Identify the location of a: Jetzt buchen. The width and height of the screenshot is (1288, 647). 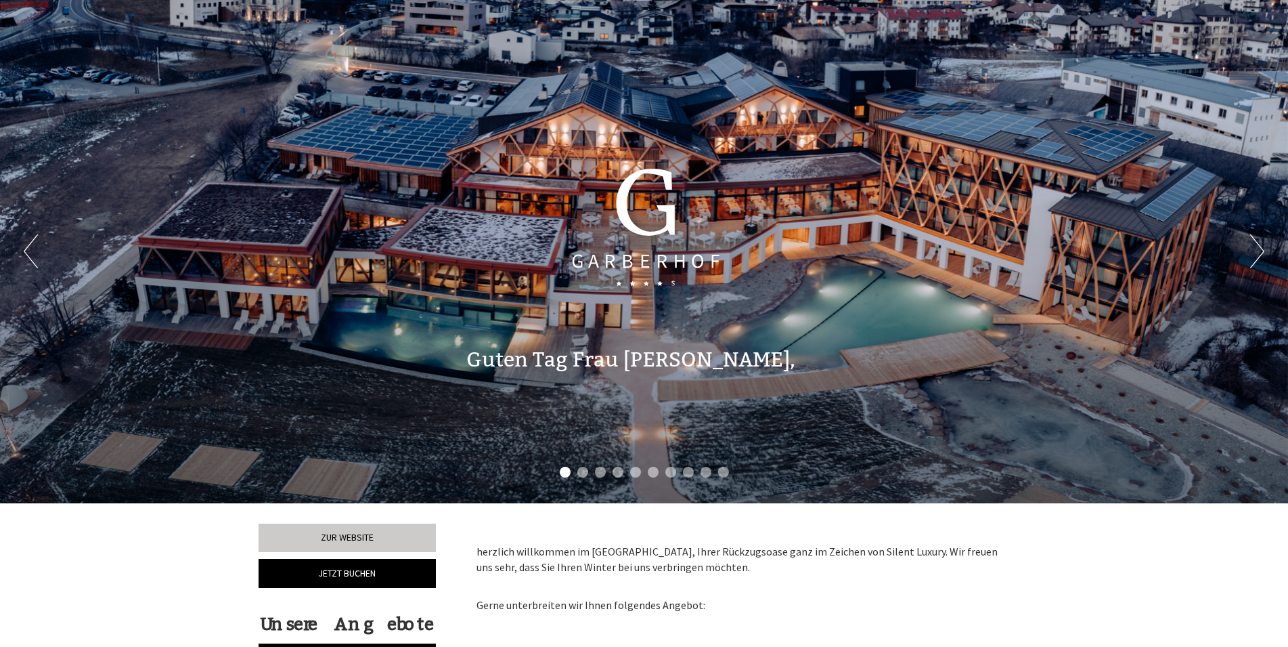
(347, 573).